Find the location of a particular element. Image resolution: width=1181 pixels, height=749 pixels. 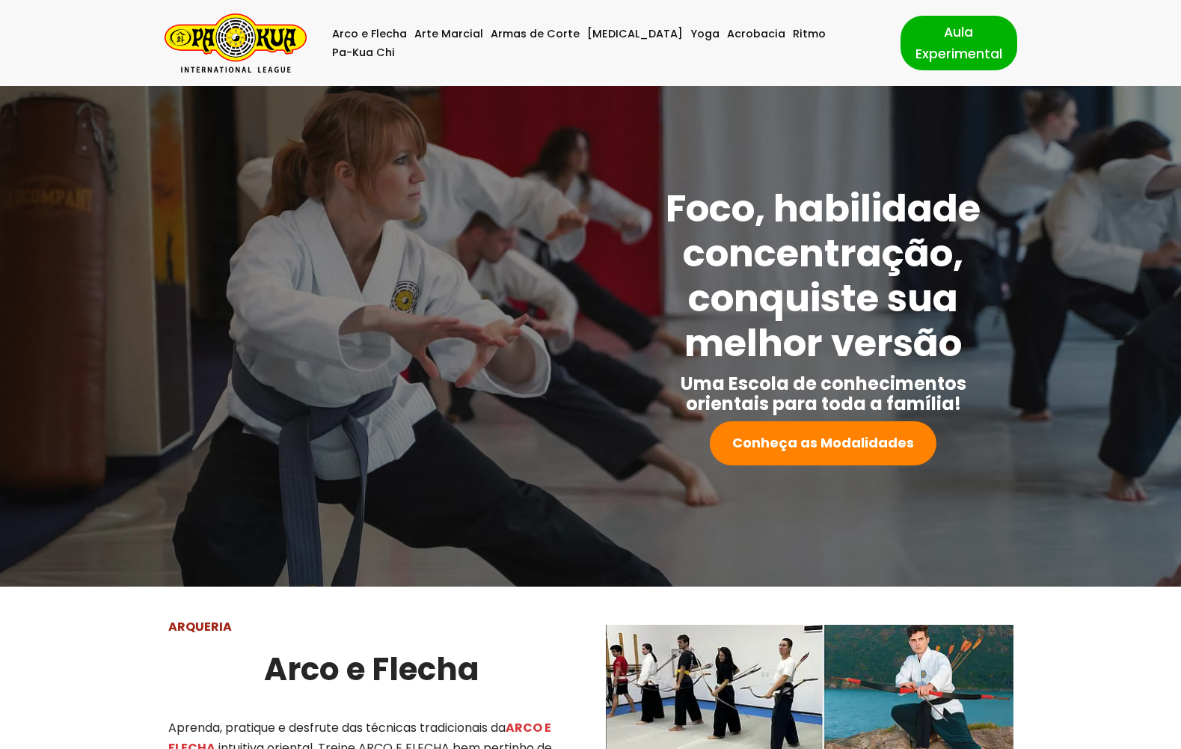

a: Pa-Kua Chi is located at coordinates (364, 52).